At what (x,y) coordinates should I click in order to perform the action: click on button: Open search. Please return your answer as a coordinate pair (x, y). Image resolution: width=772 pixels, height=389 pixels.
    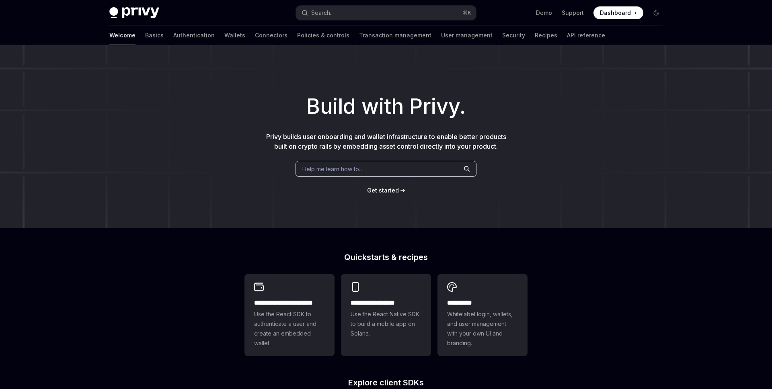
    Looking at the image, I should click on (386, 13).